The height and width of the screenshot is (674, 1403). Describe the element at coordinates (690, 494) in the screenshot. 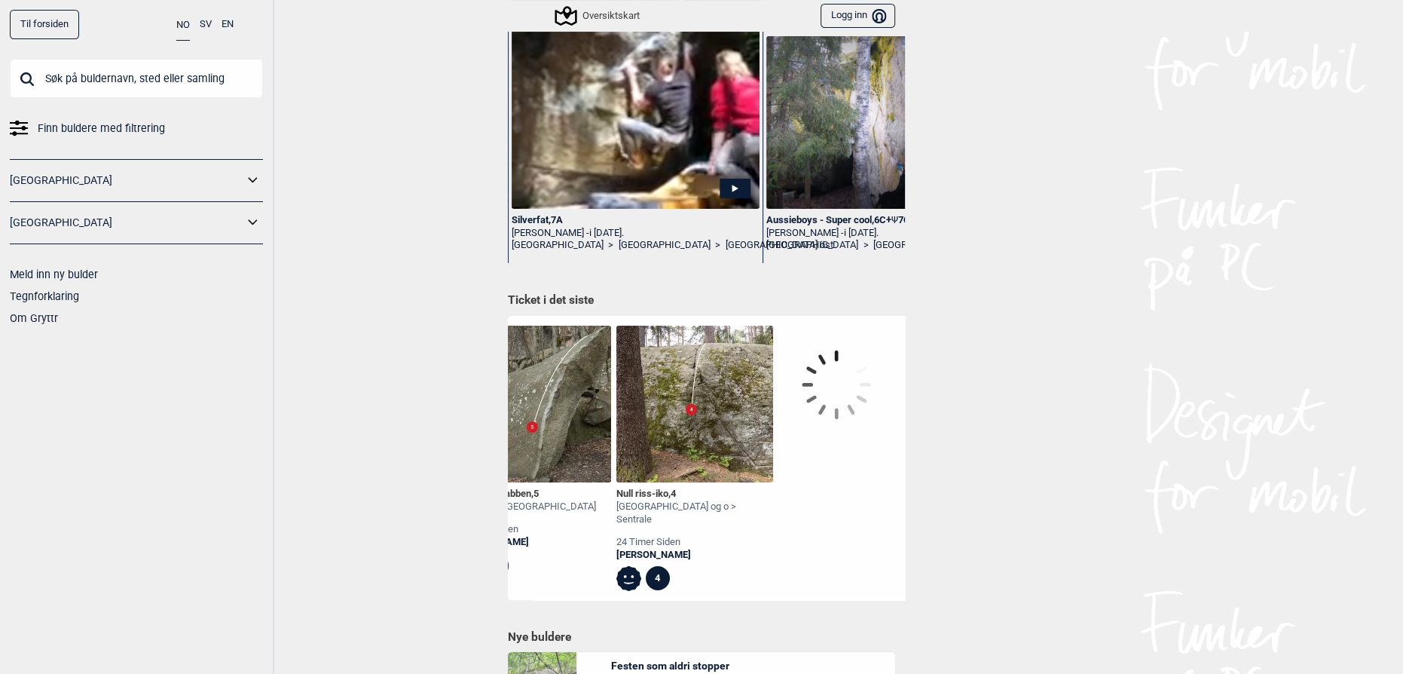

I see `div: Null riss-iko ,` at that location.